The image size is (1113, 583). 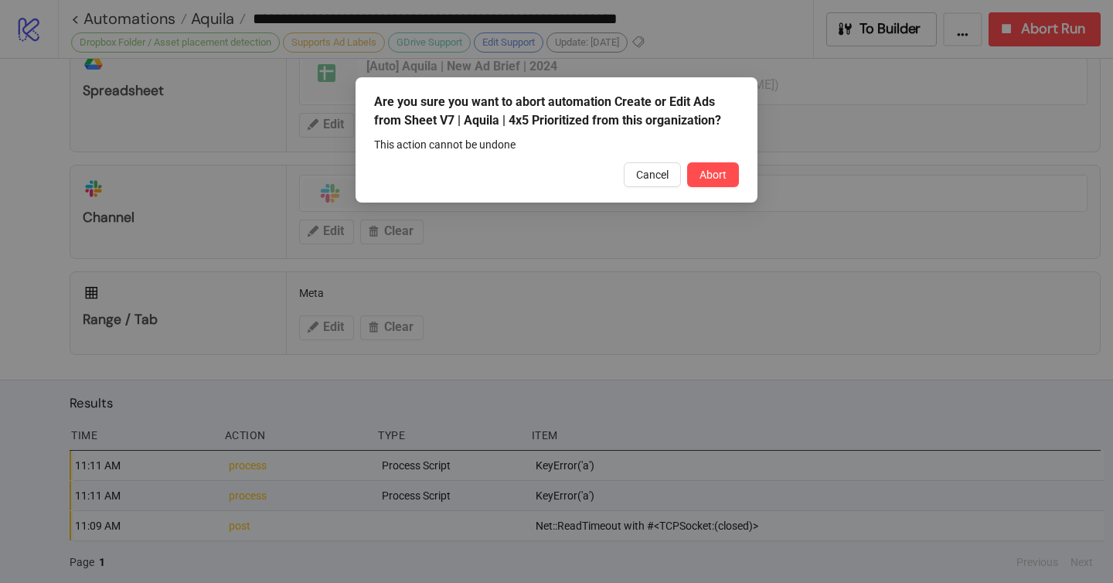 I want to click on span: Cancel, so click(x=652, y=175).